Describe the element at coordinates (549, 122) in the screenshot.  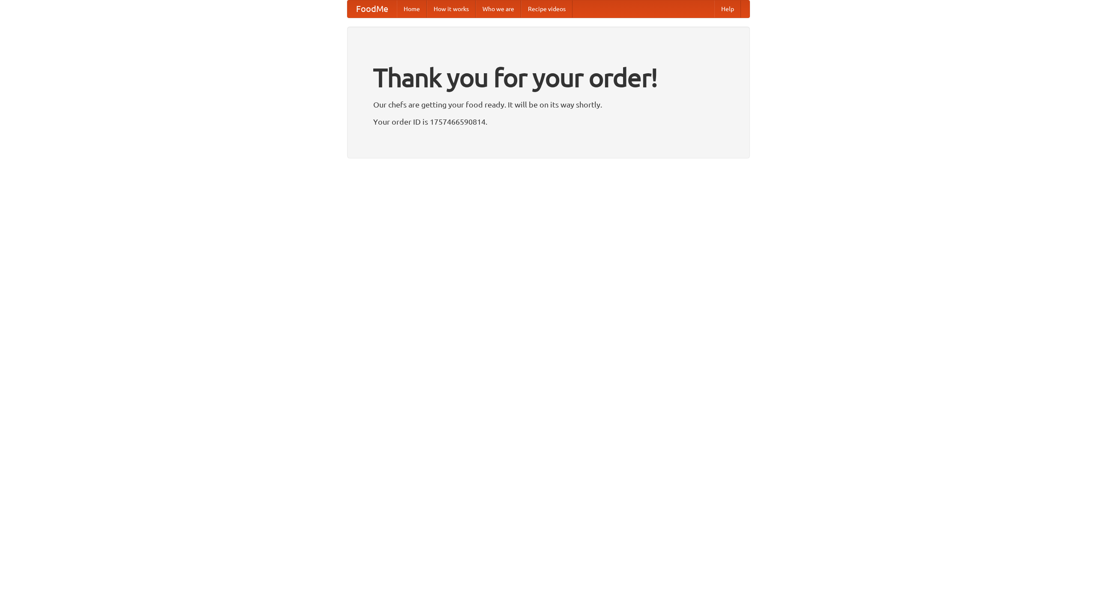
I see `p: Your order ID is 1757466590814.` at that location.